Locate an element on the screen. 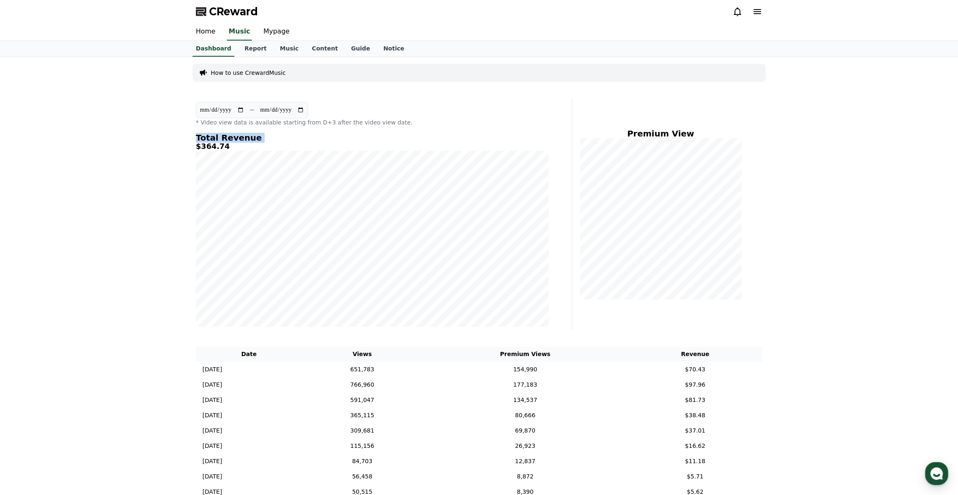  h4: Total Revenue is located at coordinates (372, 138).